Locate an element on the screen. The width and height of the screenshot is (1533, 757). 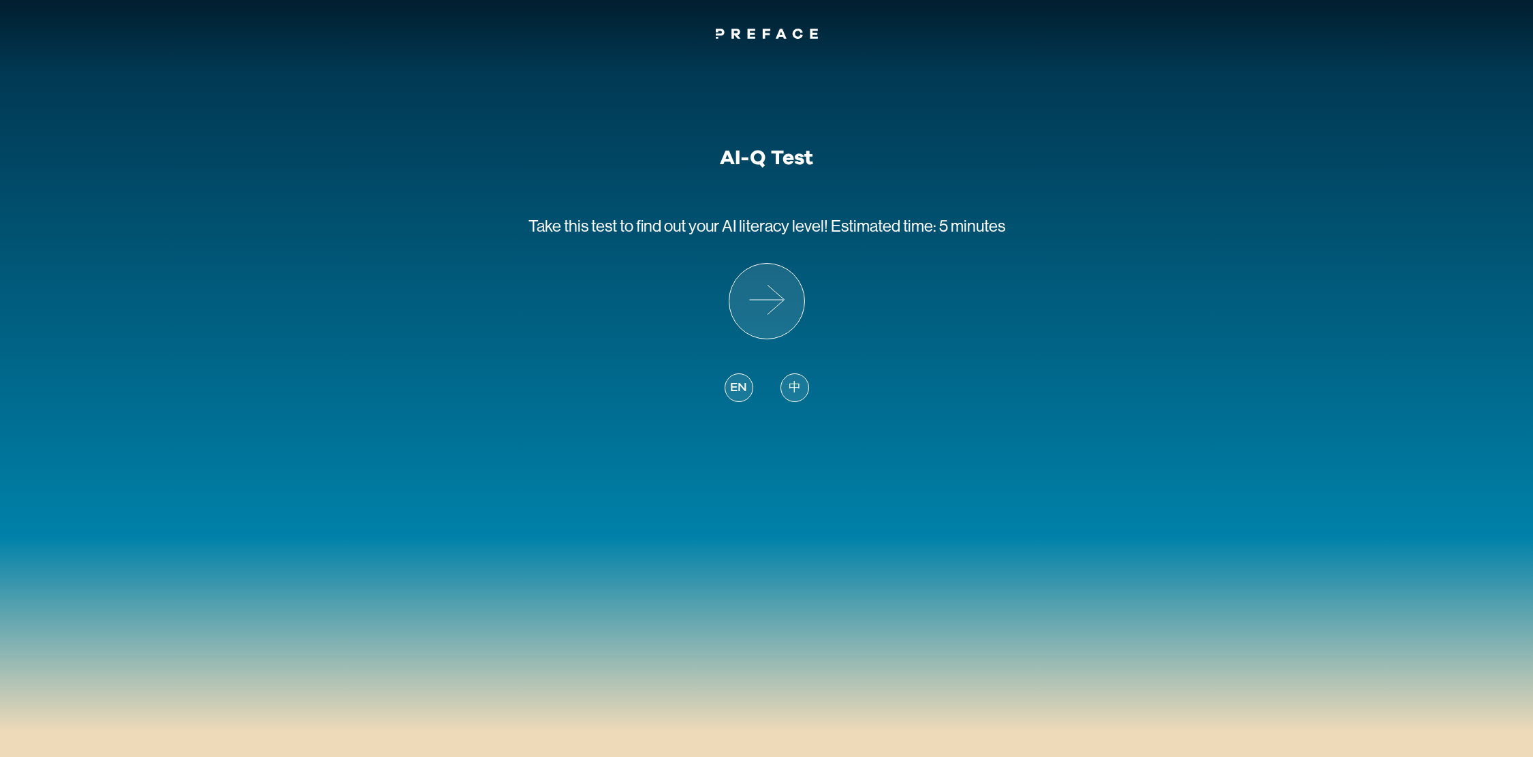
span: find out your AI literacy level! is located at coordinates (732, 225).